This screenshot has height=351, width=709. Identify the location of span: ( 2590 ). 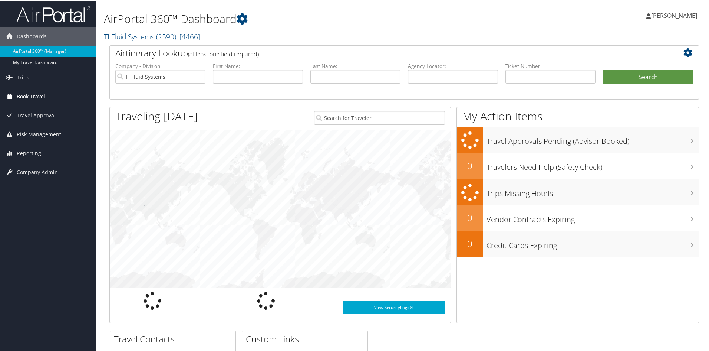
(166, 36).